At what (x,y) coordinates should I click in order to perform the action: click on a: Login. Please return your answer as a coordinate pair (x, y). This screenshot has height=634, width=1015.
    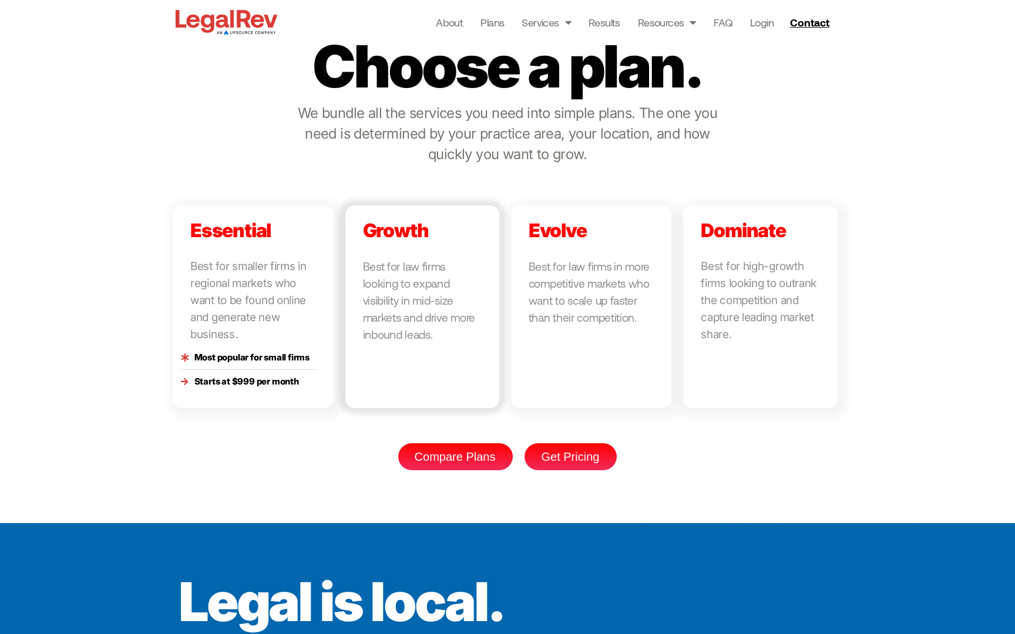
    Looking at the image, I should click on (762, 22).